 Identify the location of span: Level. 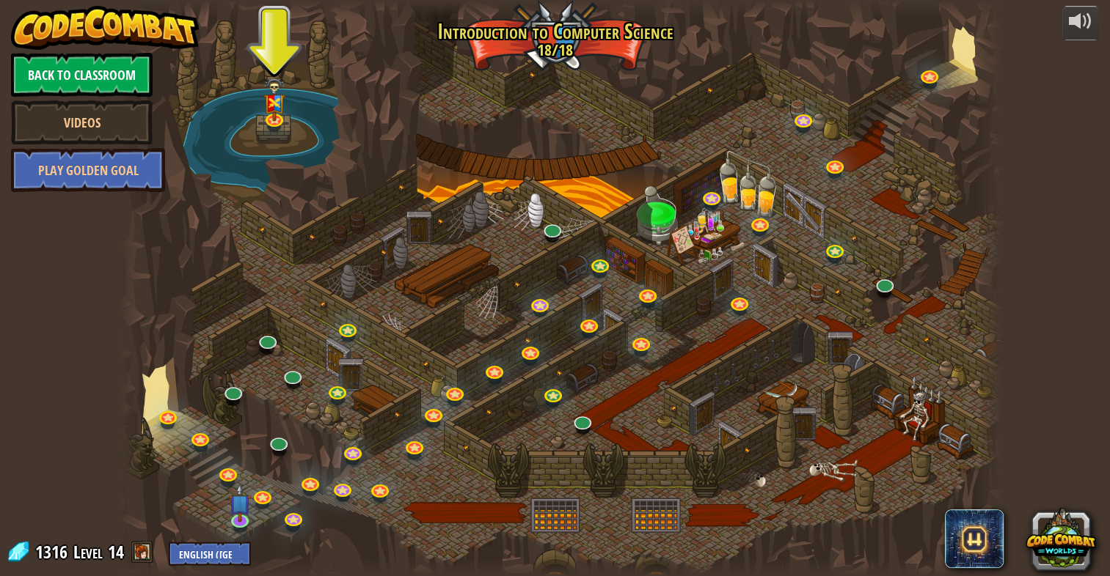
(88, 552).